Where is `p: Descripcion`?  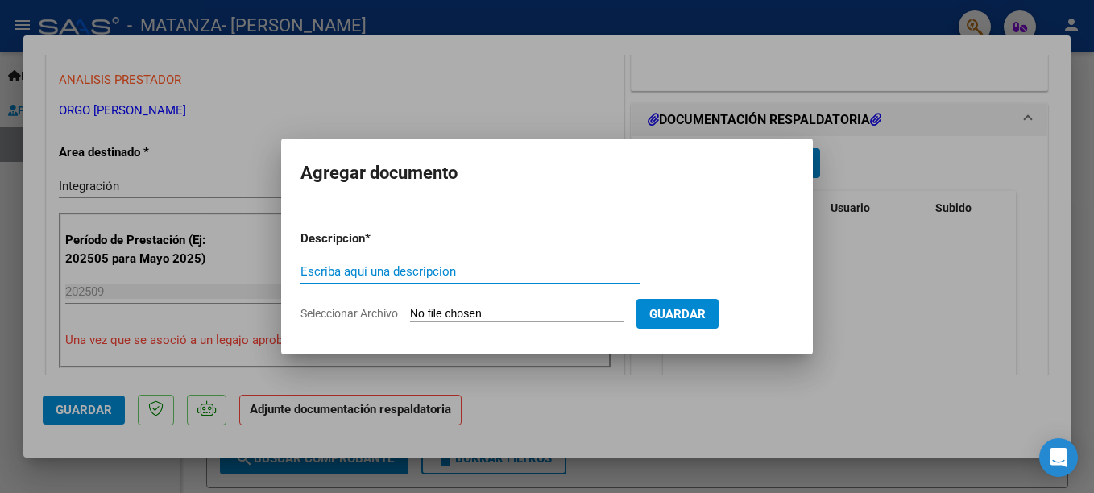 p: Descripcion is located at coordinates (374, 238).